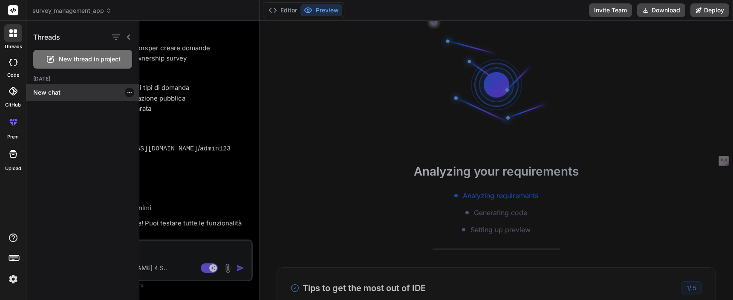  I want to click on label: Upload, so click(13, 168).